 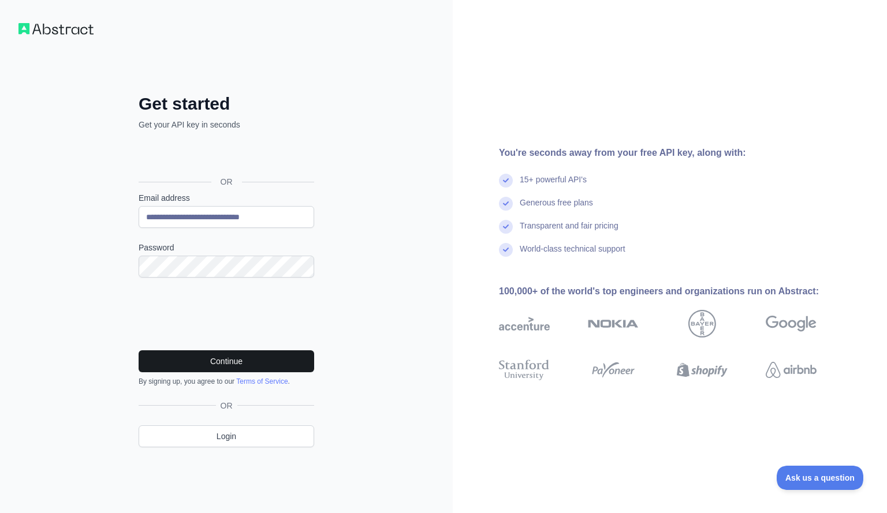 I want to click on h2: Get started, so click(x=226, y=104).